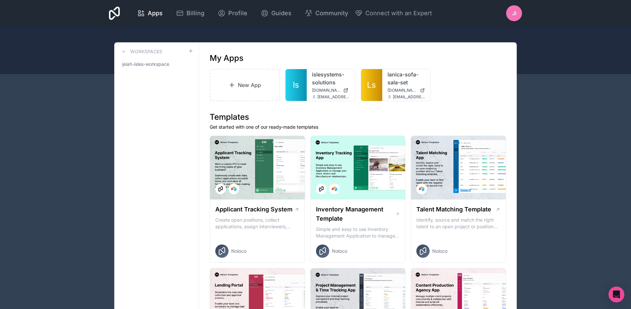  Describe the element at coordinates (326, 13) in the screenshot. I see `a: Community` at that location.